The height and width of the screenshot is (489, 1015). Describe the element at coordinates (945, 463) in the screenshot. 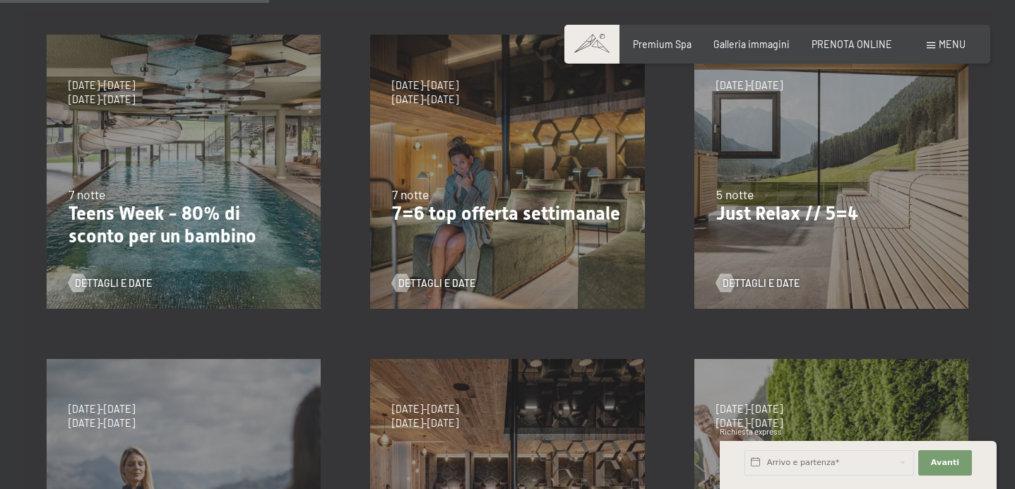

I see `button: Avanti` at that location.